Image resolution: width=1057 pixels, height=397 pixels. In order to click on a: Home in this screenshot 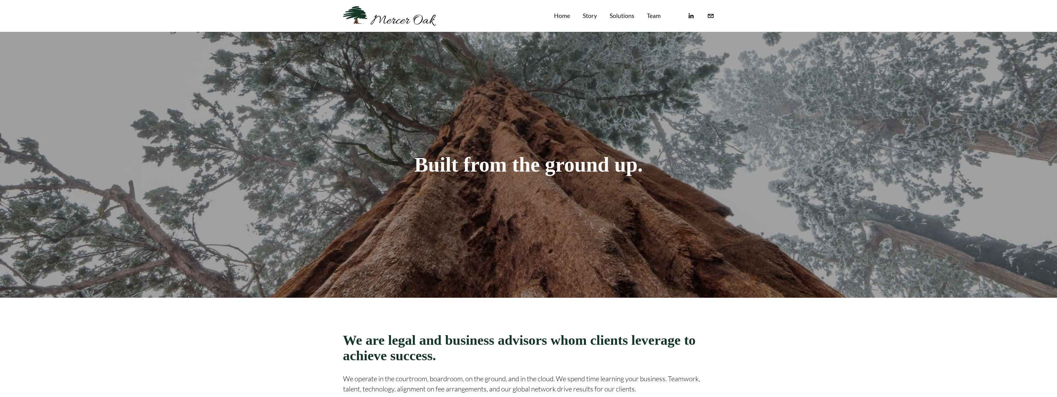, I will do `click(562, 16)`.